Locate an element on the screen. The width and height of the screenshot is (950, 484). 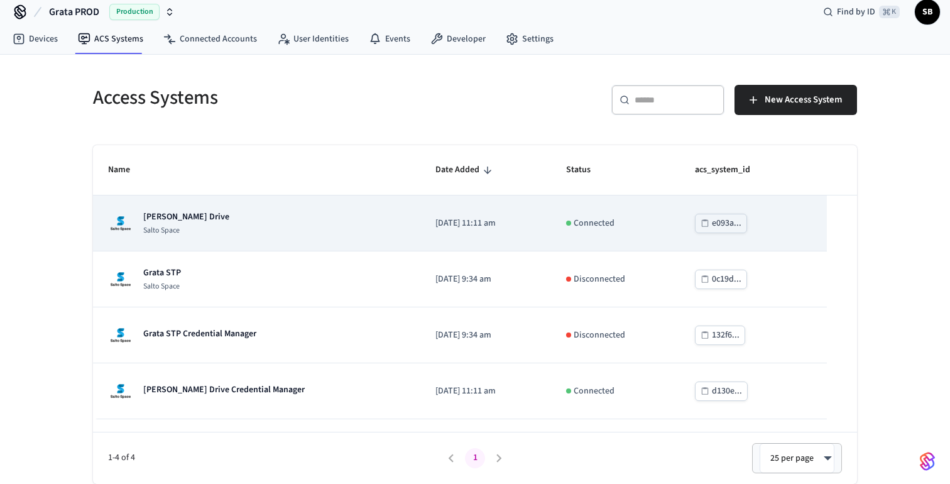
table: sticky table is located at coordinates (475, 282).